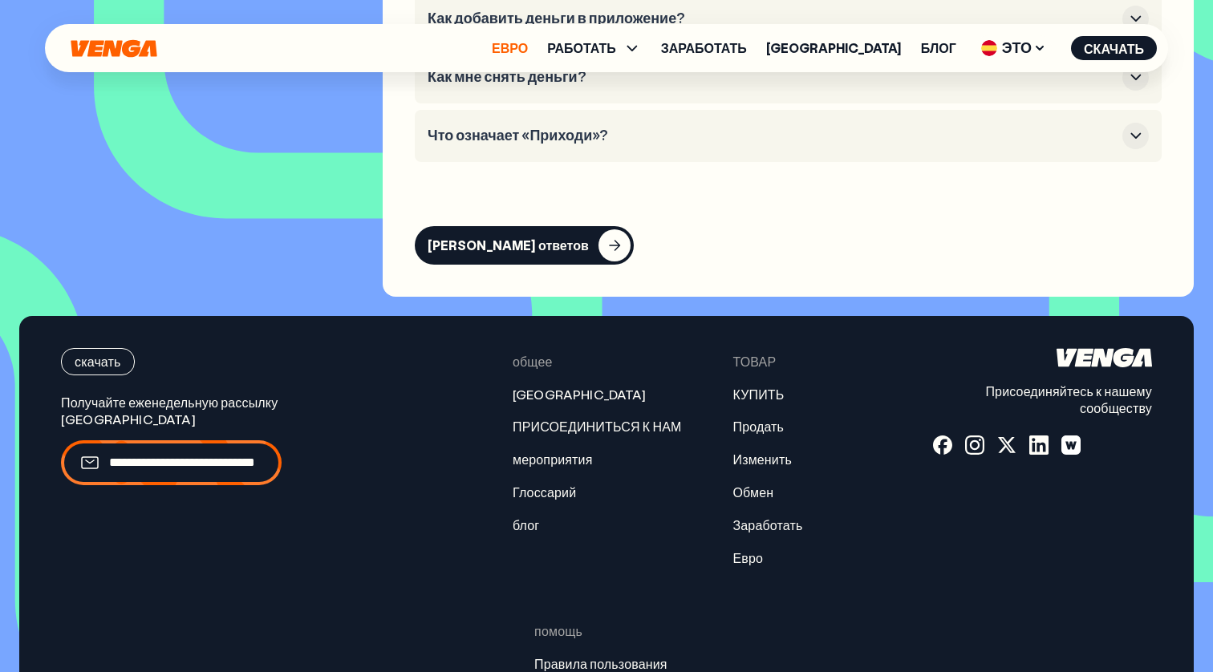  What do you see at coordinates (771, 136) in the screenshot?
I see `h3: Что означает «Приходи»?` at bounding box center [771, 136].